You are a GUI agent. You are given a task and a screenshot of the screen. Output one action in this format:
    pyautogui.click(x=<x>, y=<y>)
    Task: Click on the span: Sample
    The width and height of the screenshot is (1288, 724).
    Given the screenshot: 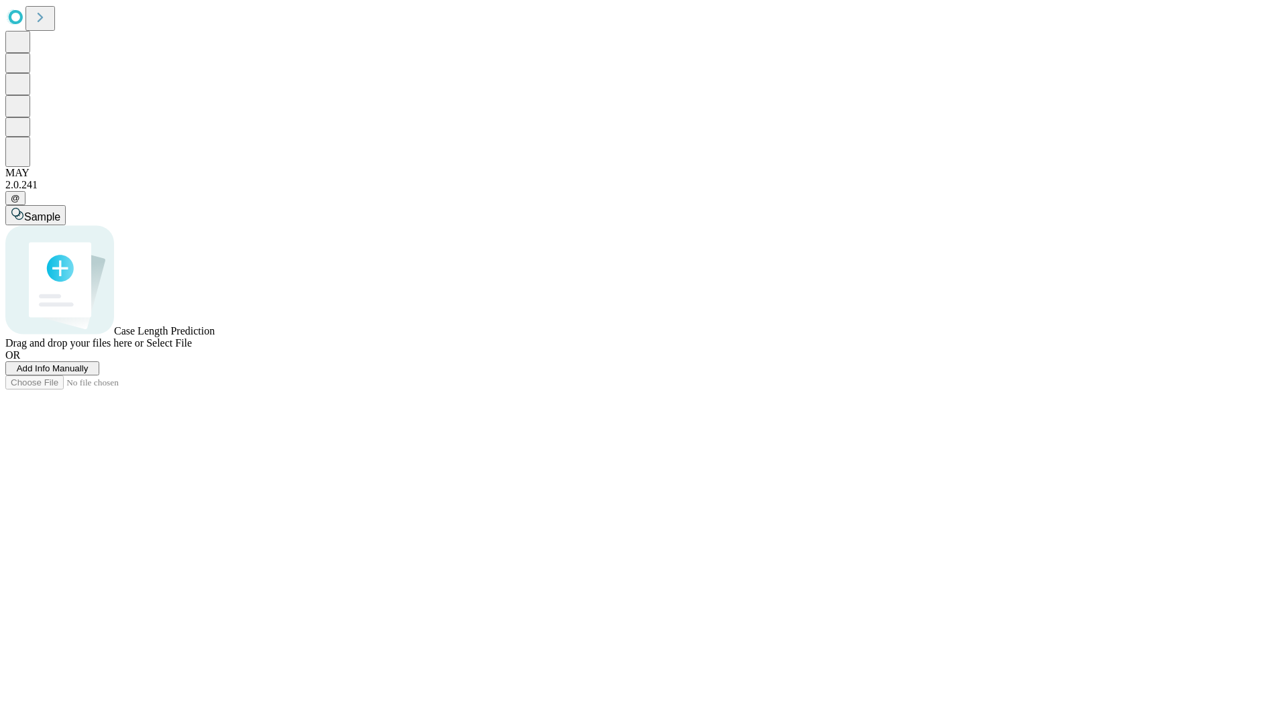 What is the action you would take?
    pyautogui.click(x=42, y=217)
    